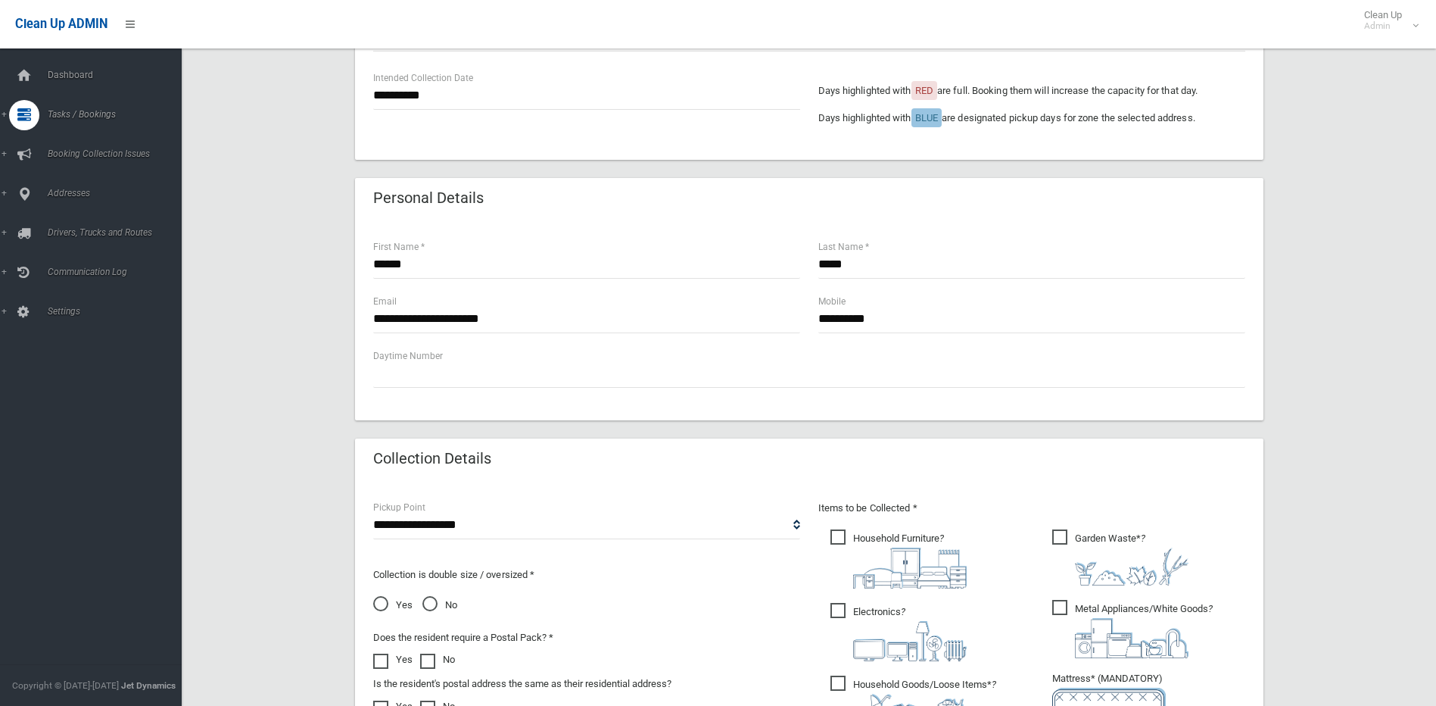 The image size is (1436, 706). Describe the element at coordinates (1032, 91) in the screenshot. I see `p: Days highlighted with are full. Booking them will increase the capacity for that day.` at that location.